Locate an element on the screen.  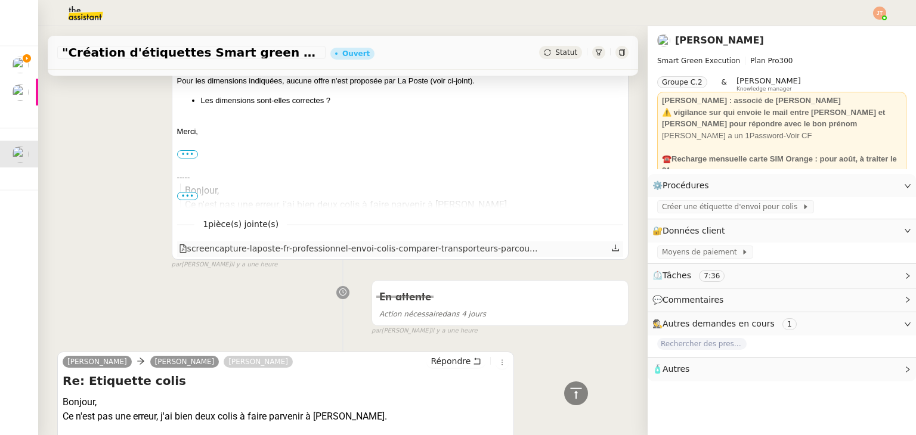
span: Répondre is located at coordinates (450, 361).